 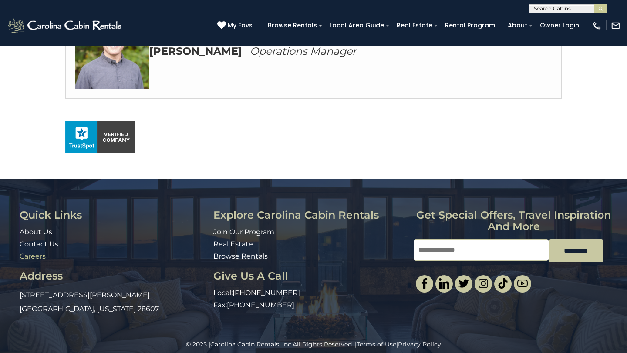 What do you see at coordinates (236, 26) in the screenshot?
I see `a: My Favs` at bounding box center [236, 26].